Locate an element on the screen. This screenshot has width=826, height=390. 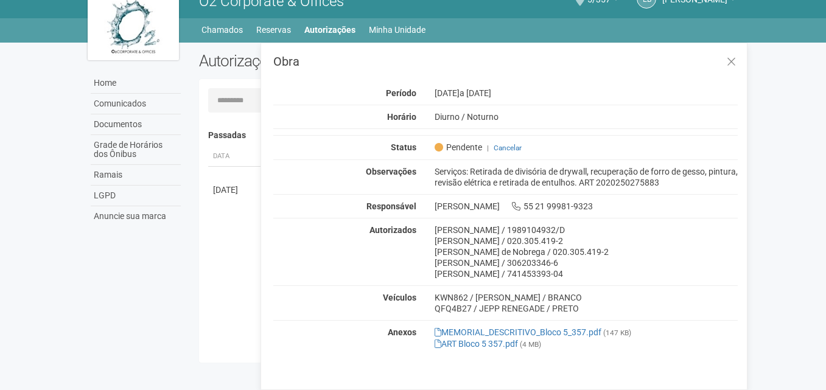
span: Pendente is located at coordinates (458, 147).